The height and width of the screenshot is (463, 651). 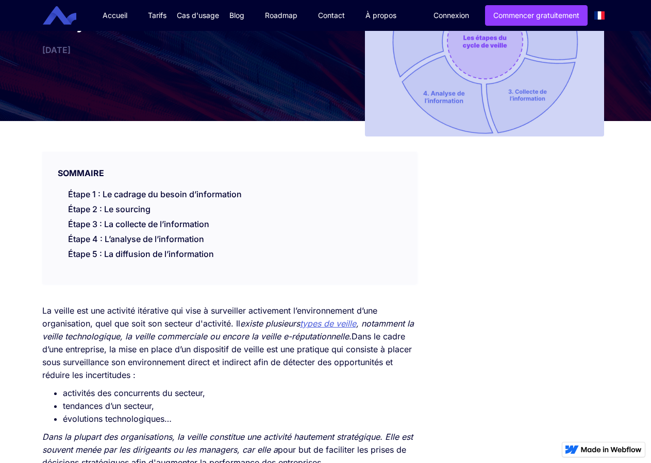 What do you see at coordinates (67, 15) in the screenshot?
I see `a: home` at bounding box center [67, 15].